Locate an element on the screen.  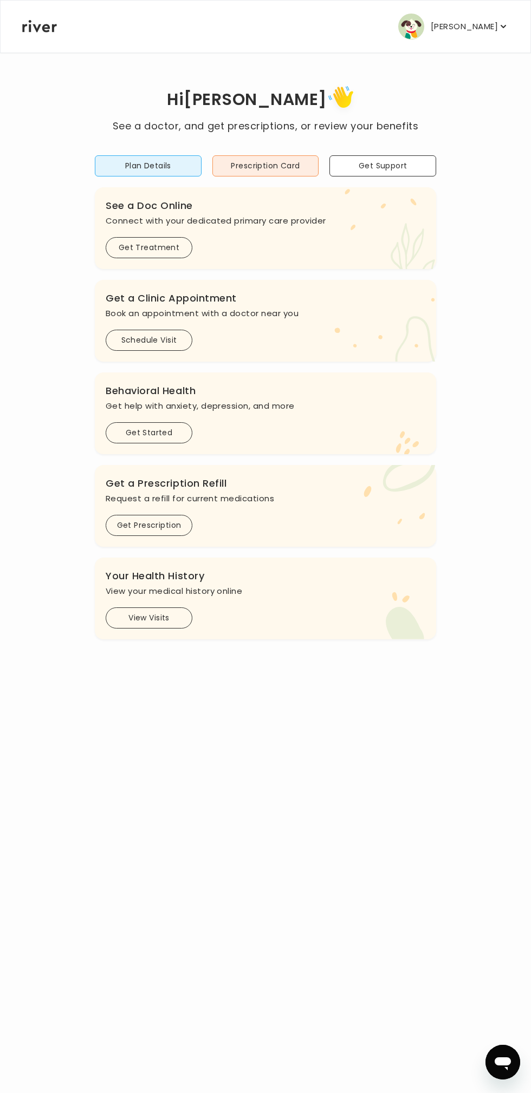
p: See a doctor, and get prescriptions, or review your benefits is located at coordinates (265, 126).